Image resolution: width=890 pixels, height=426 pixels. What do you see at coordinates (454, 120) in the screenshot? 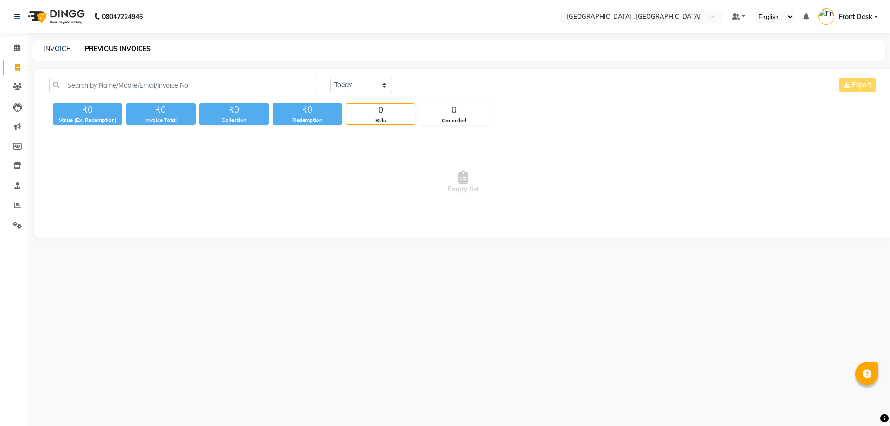
I see `div: Cancelled` at bounding box center [454, 120].